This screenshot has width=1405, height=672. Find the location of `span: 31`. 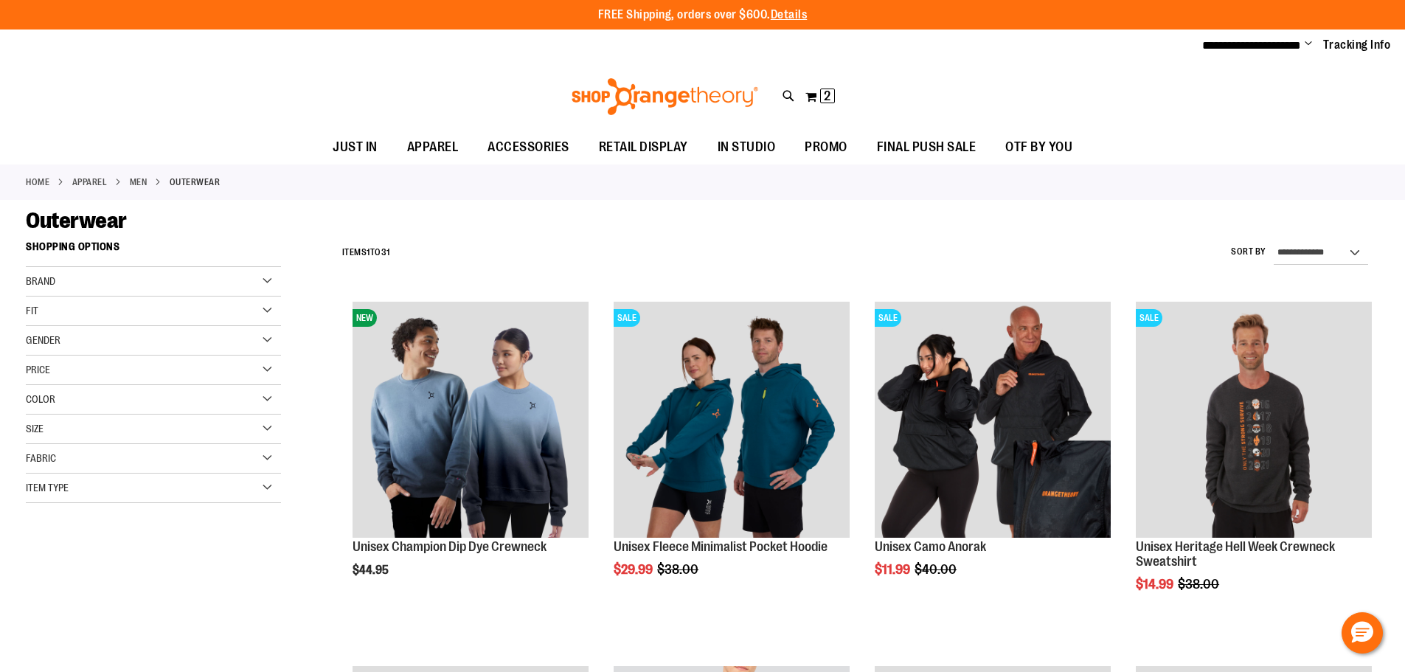

span: 31 is located at coordinates (386, 252).